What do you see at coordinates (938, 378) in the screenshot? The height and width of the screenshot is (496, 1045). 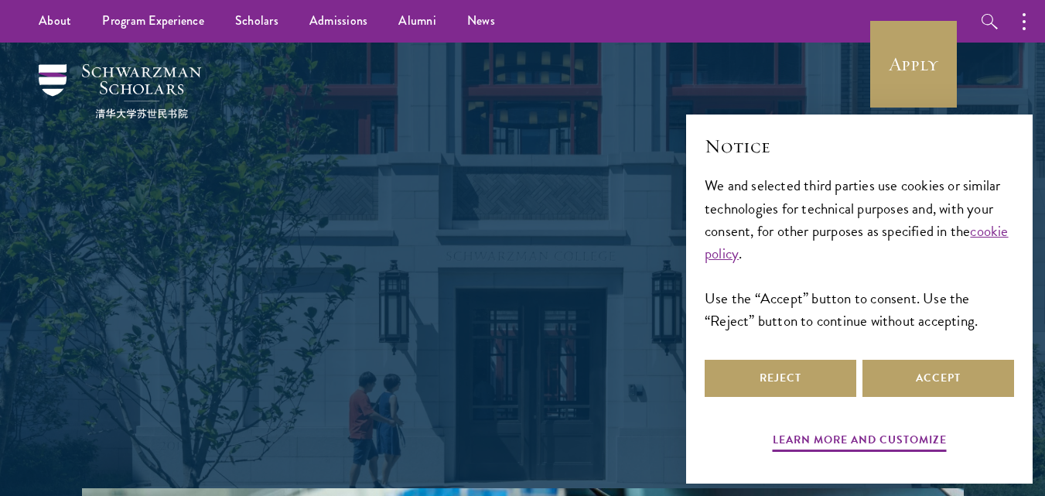 I see `button: Accept` at bounding box center [938, 378].